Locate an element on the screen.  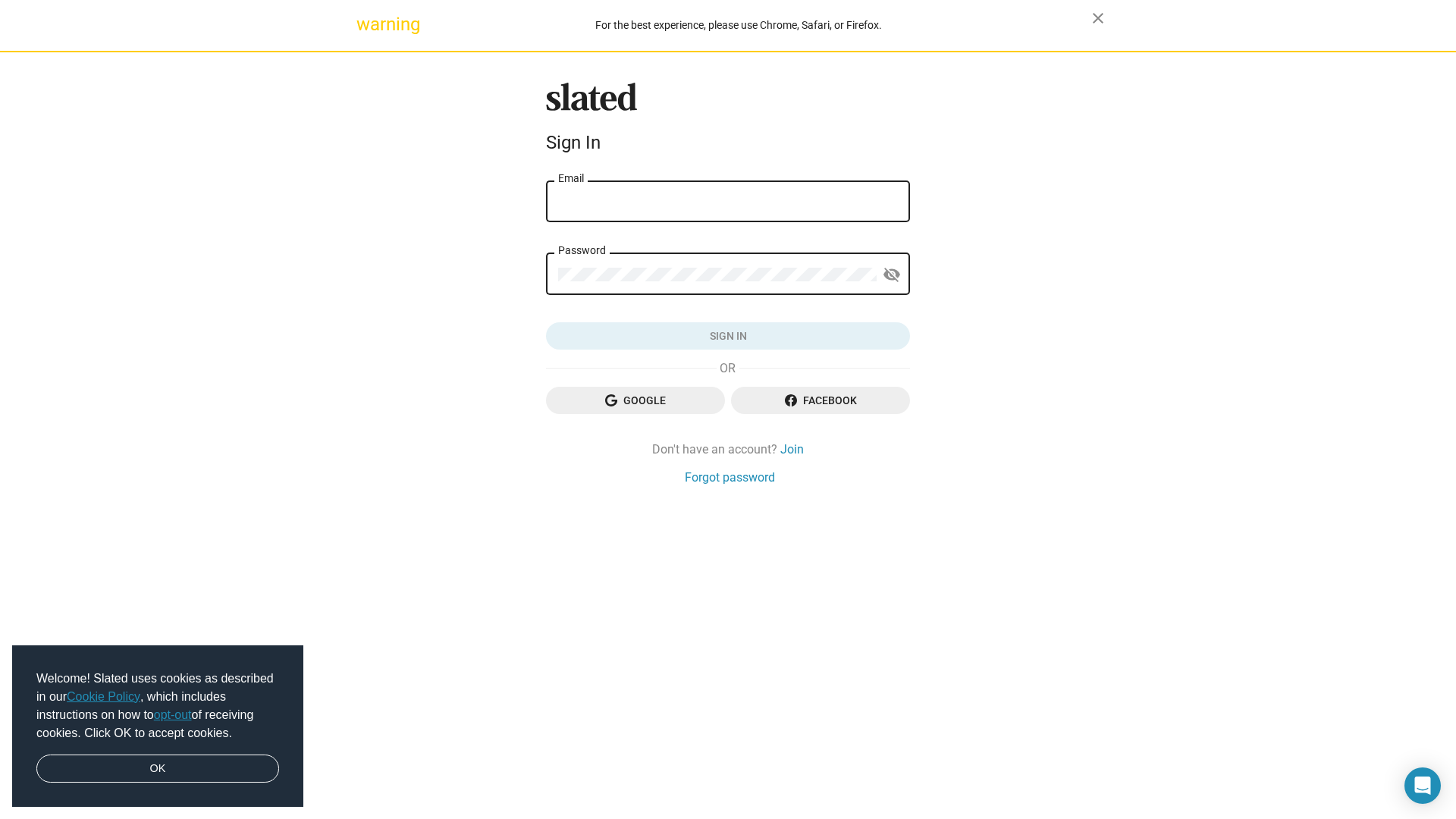
span: Facebook is located at coordinates (820, 400).